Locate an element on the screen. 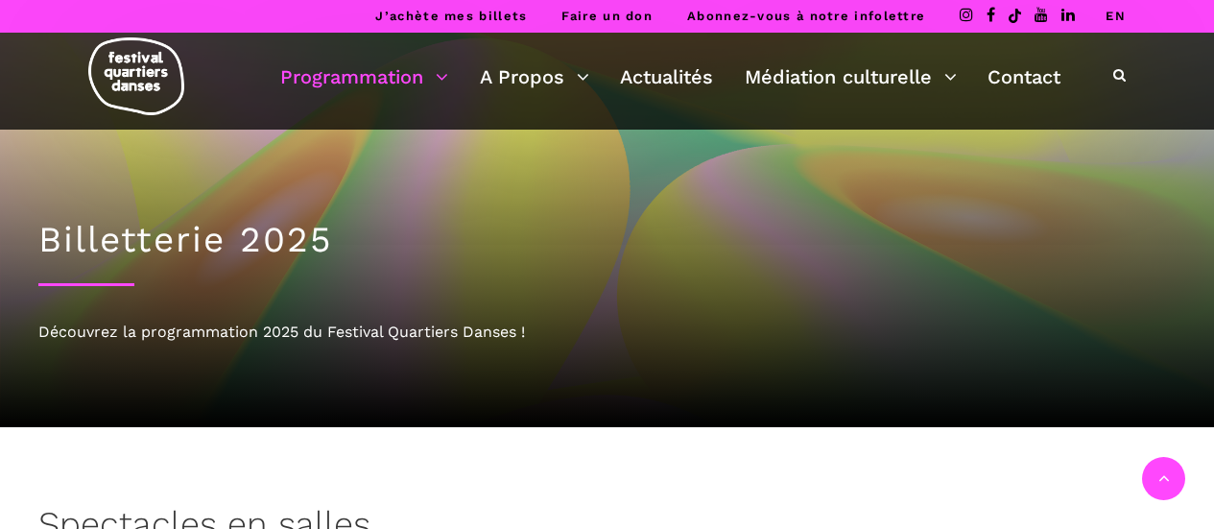 This screenshot has width=1214, height=529. a: Abonnez-vous à notre infolettre is located at coordinates (806, 15).